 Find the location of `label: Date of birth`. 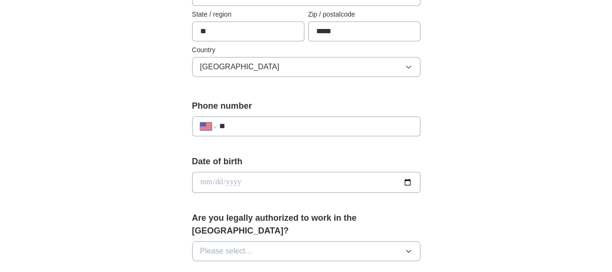

label: Date of birth is located at coordinates (306, 162).